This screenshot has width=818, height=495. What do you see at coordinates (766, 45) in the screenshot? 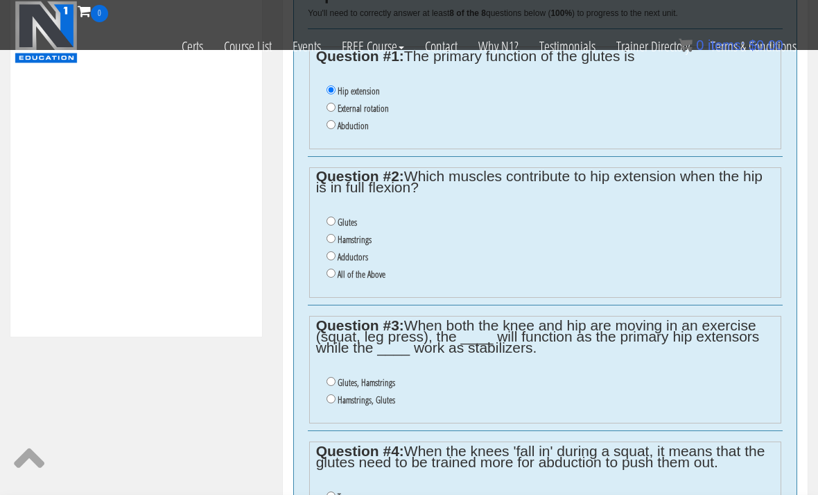
I see `bdi: 0.00` at bounding box center [766, 45].